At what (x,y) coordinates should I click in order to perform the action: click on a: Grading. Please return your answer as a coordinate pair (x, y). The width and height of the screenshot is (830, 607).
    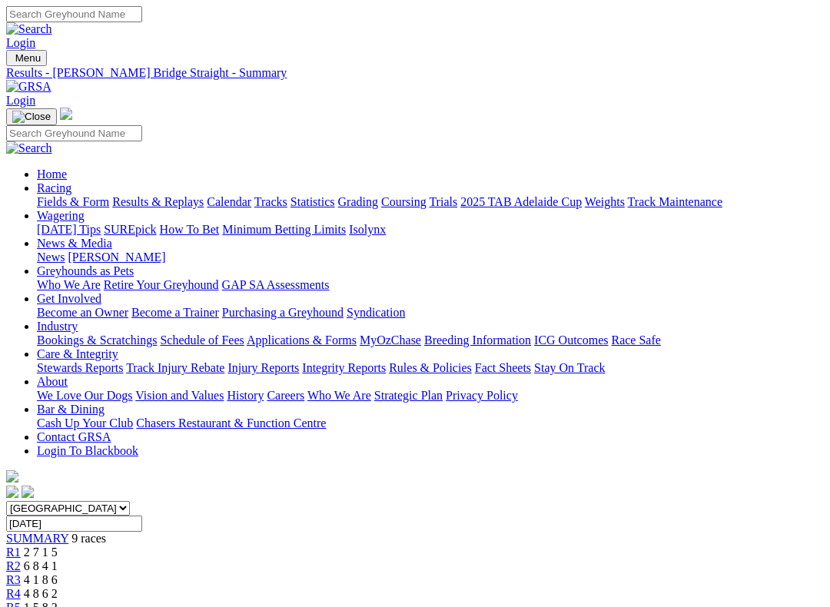
    Looking at the image, I should click on (358, 201).